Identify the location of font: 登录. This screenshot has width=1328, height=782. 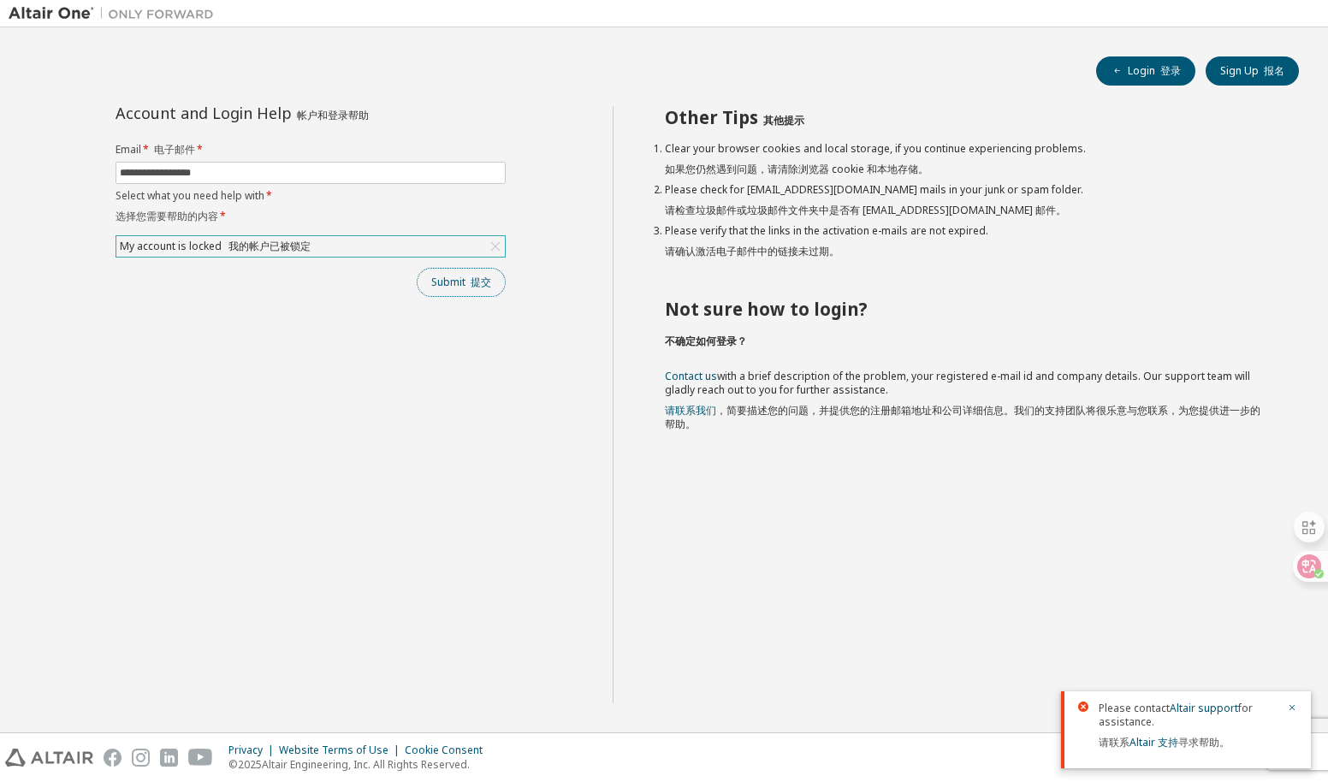
(1171, 70).